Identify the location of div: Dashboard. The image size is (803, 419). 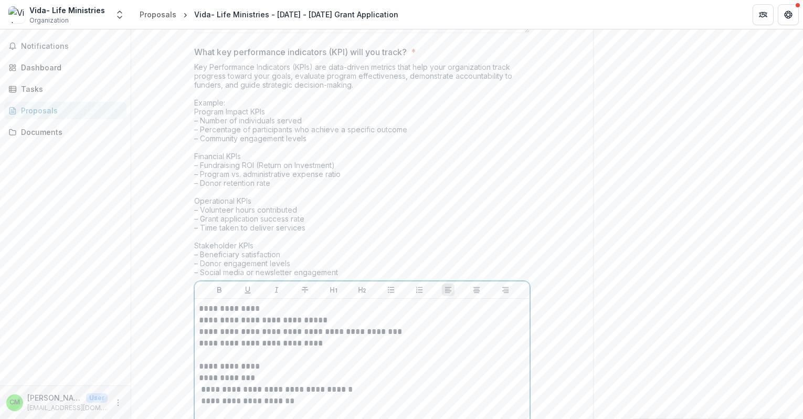
(69, 67).